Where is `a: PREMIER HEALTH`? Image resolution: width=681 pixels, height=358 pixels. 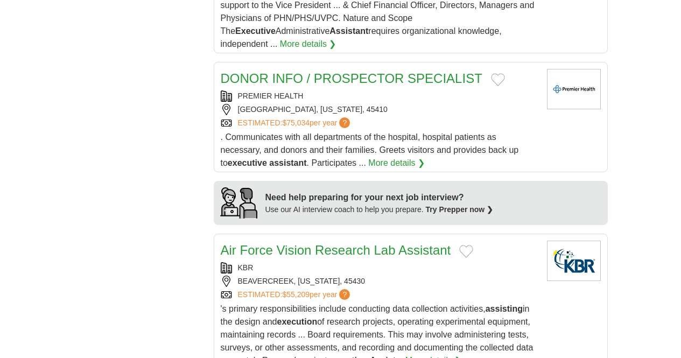
a: PREMIER HEALTH is located at coordinates (271, 96).